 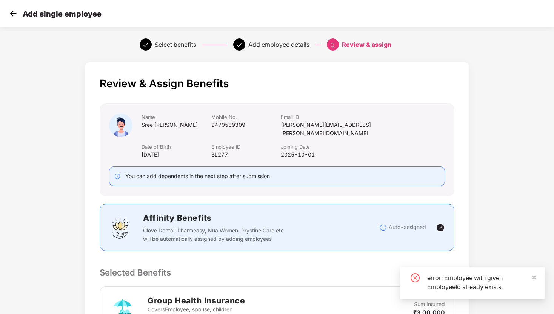 What do you see at coordinates (246, 147) in the screenshot?
I see `div: Employee ID` at bounding box center [246, 147].